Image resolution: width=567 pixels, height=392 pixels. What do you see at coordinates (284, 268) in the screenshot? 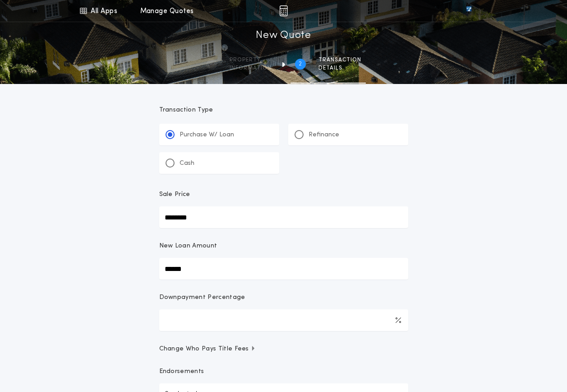
I see `input: New Loan Amount` at bounding box center [284, 268].